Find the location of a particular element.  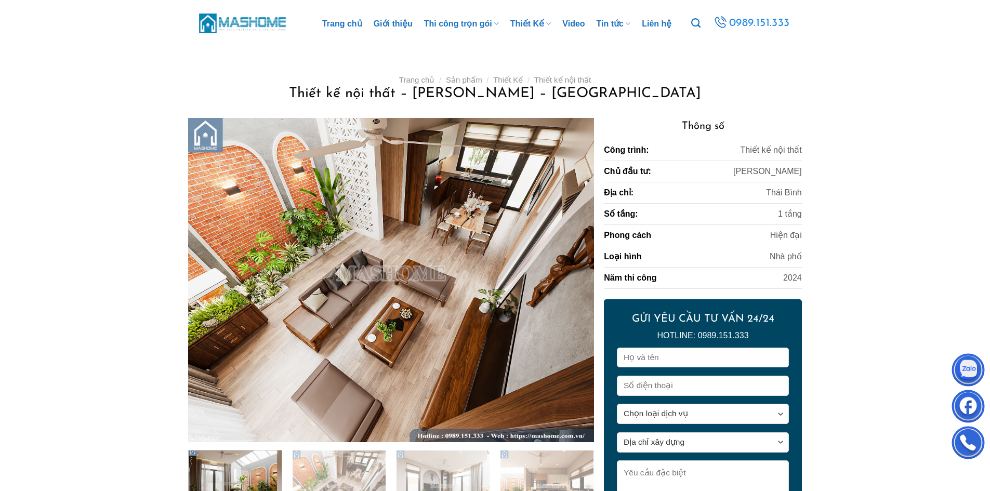

div: Công trình: is located at coordinates (626, 150).